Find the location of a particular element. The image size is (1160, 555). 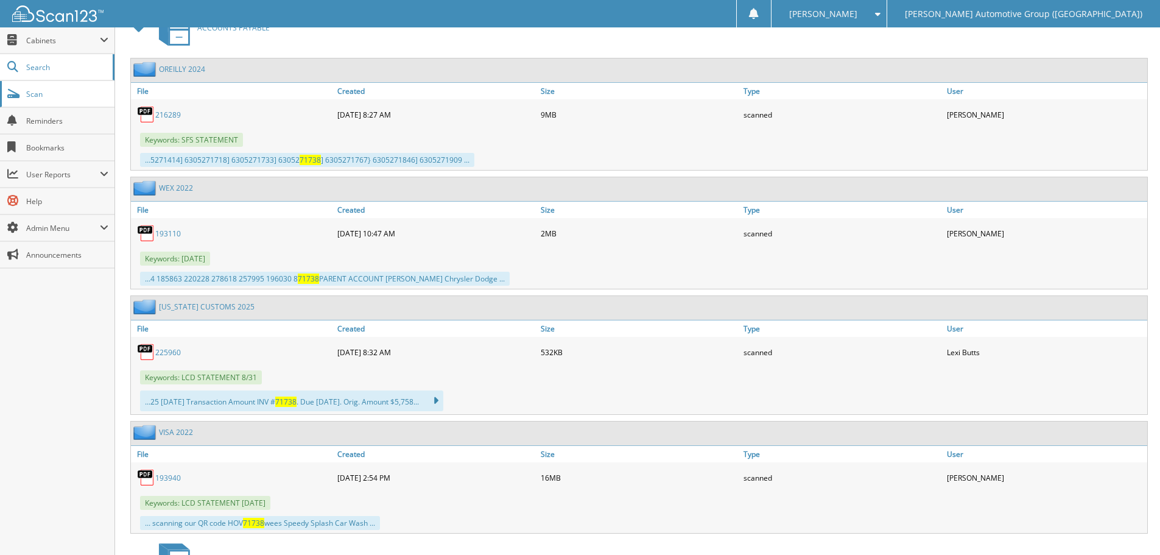

img: scan123-logo-white.svg is located at coordinates (58, 13).